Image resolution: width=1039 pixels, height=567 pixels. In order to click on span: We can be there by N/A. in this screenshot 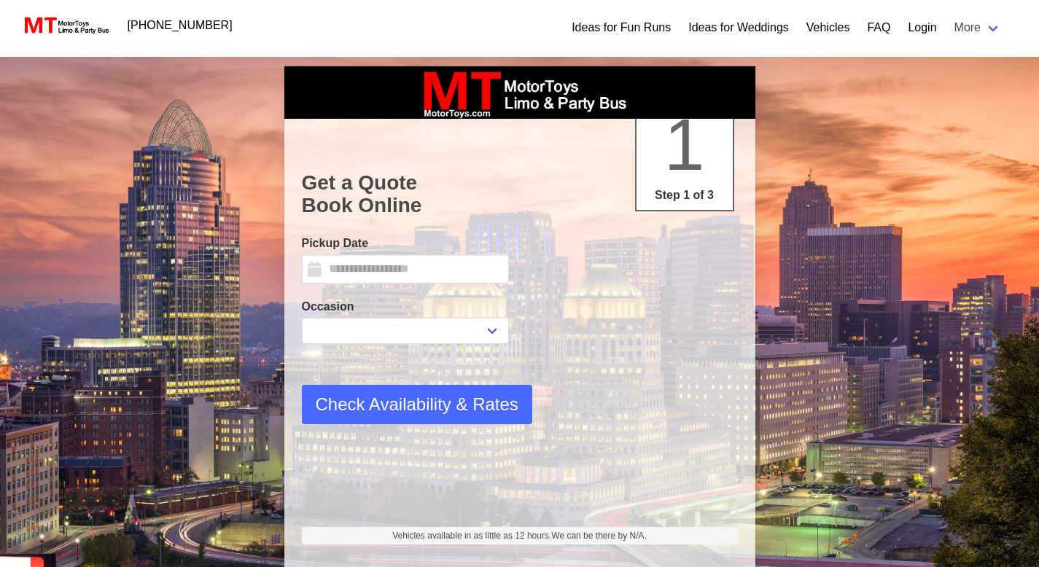, I will do `click(599, 536)`.